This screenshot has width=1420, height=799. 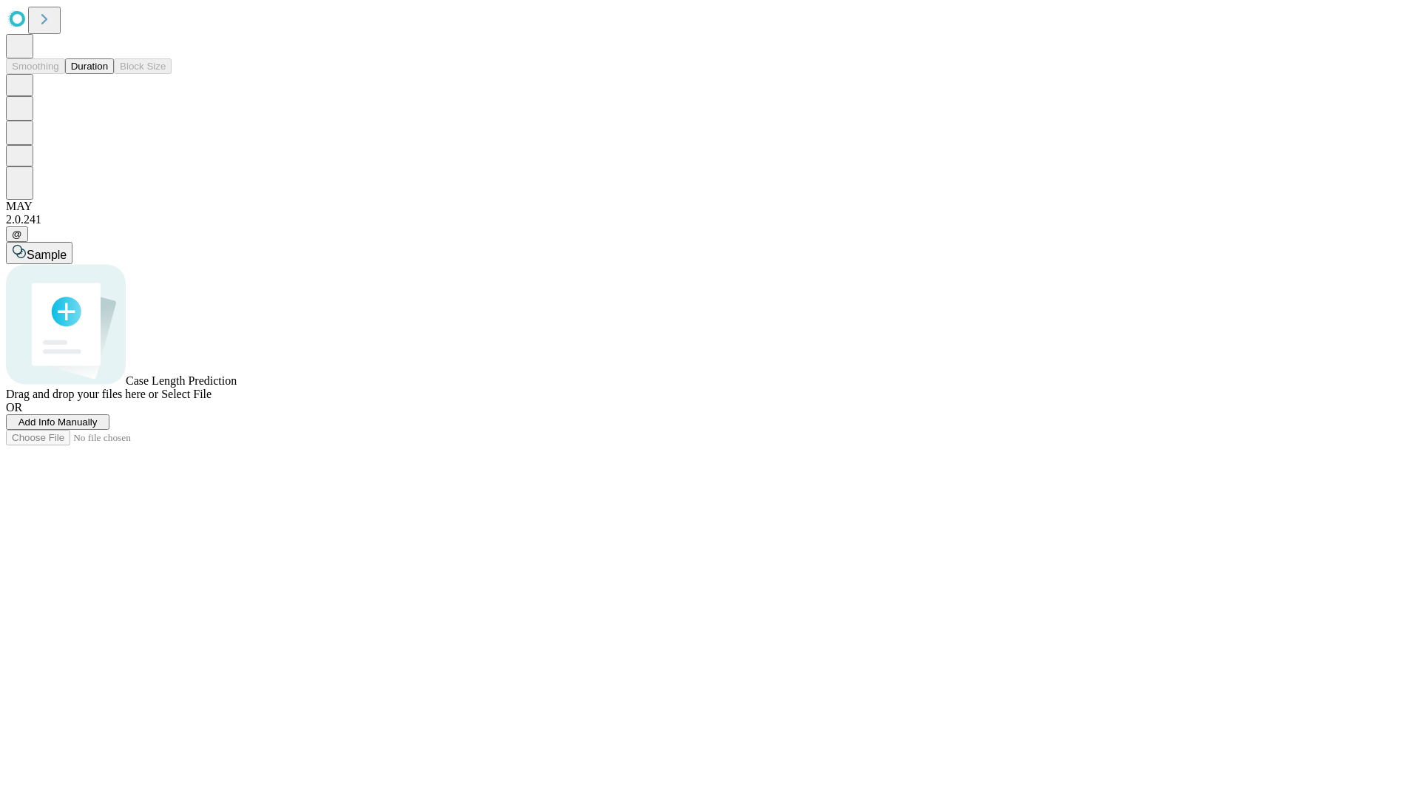 I want to click on button: Add Info Manually, so click(x=58, y=422).